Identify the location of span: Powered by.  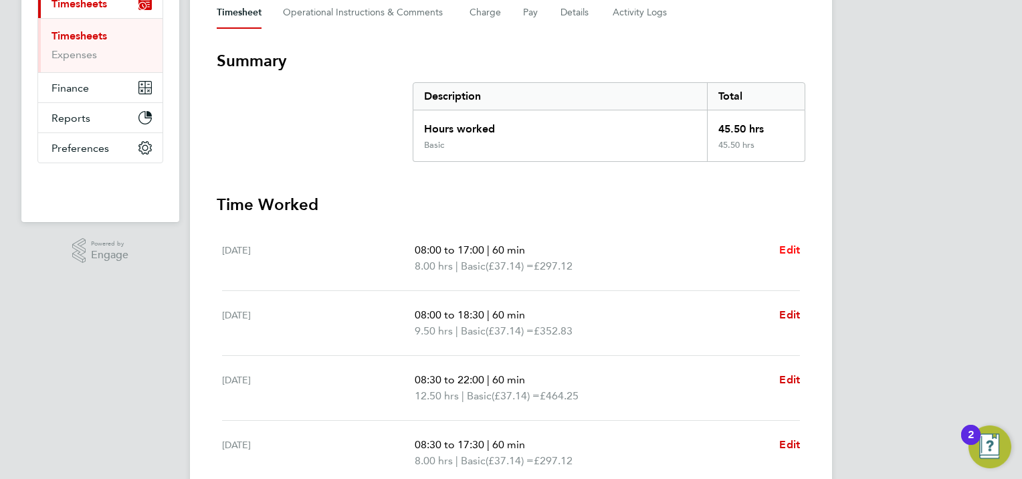
(110, 244).